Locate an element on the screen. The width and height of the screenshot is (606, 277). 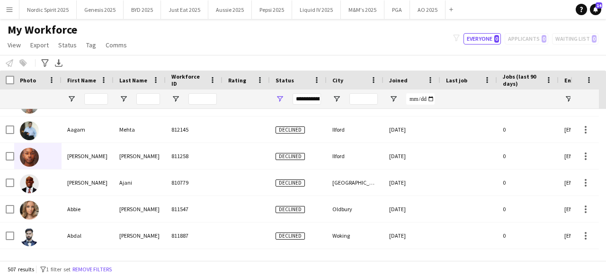
span: 1 filter set is located at coordinates (58, 269).